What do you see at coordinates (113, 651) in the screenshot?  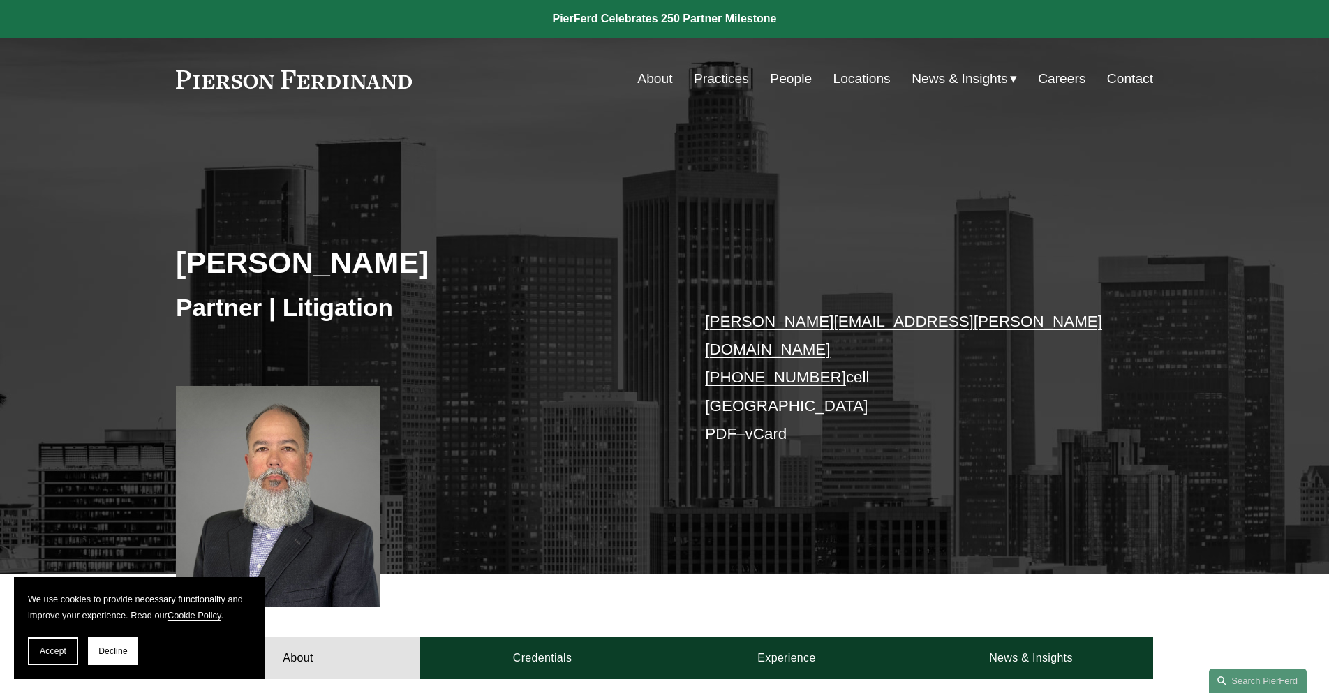 I see `button: Decline` at bounding box center [113, 651].